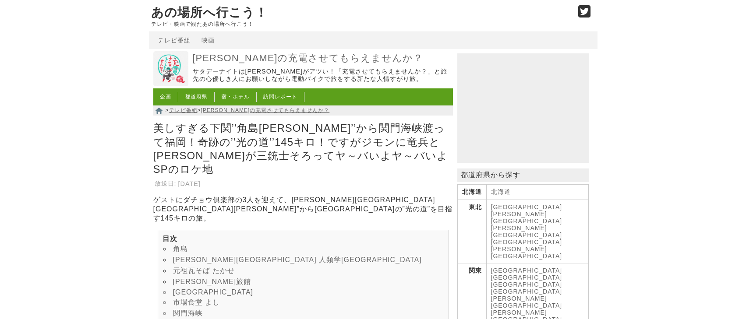 The height and width of the screenshot is (319, 746). Describe the element at coordinates (360, 24) in the screenshot. I see `p: テレビ・映画で観たあの場所へ行こう！` at that location.